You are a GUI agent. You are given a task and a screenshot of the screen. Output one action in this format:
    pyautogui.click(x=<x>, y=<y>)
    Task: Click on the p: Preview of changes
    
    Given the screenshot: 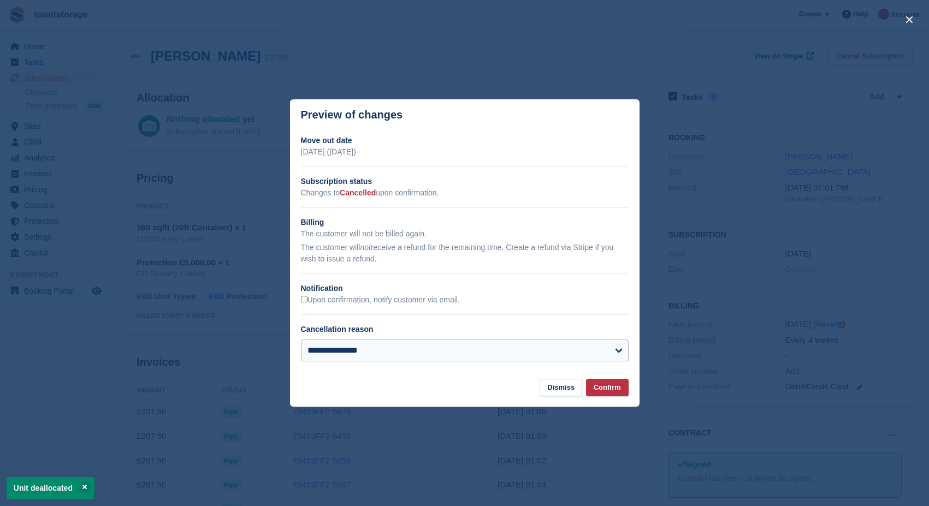 What is the action you would take?
    pyautogui.click(x=352, y=115)
    